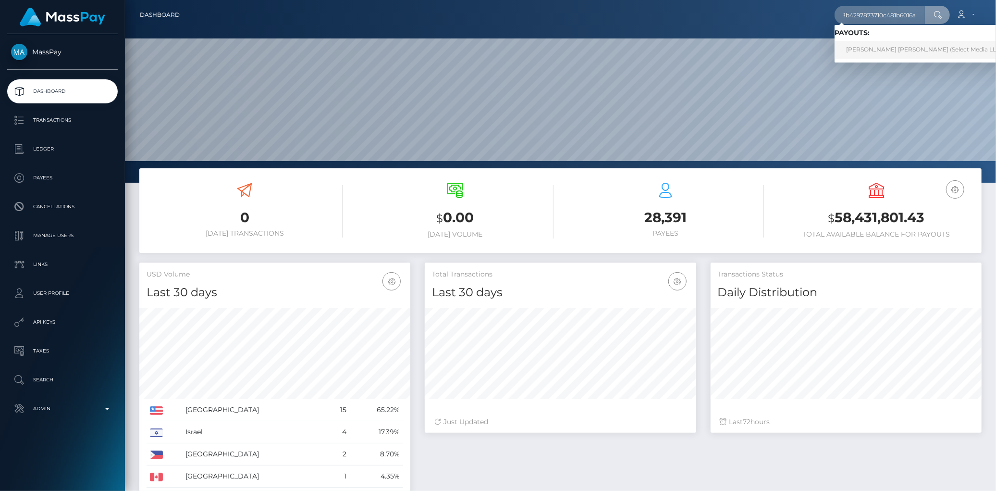 The image size is (996, 491). I want to click on h6: Total Available Balance for Payouts, so click(877, 234).